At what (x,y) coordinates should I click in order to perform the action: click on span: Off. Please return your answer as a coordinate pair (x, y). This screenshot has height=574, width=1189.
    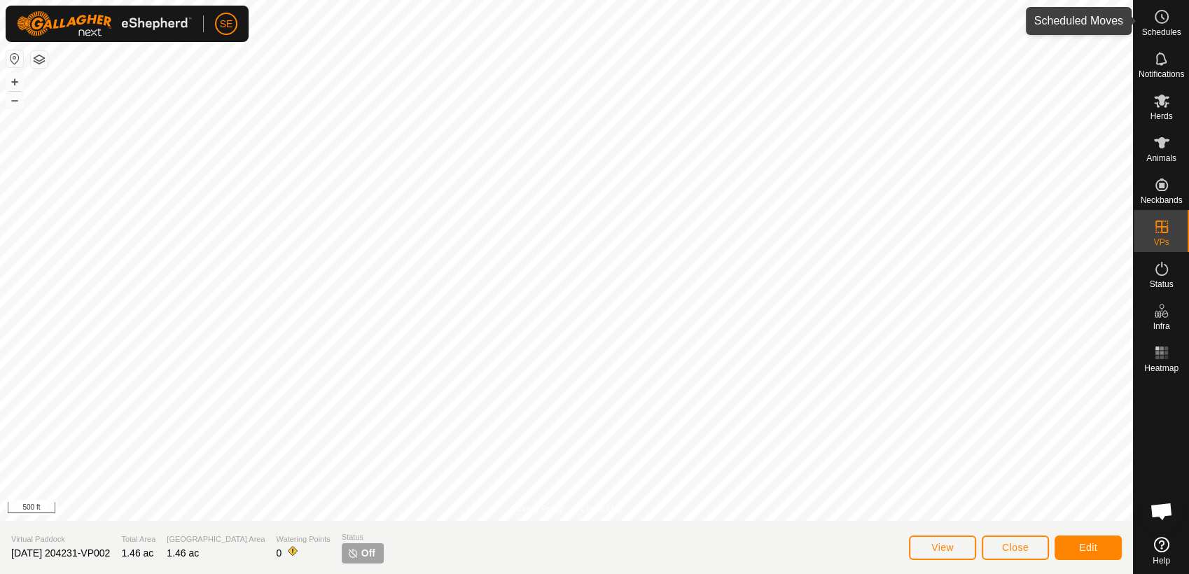
    Looking at the image, I should click on (368, 553).